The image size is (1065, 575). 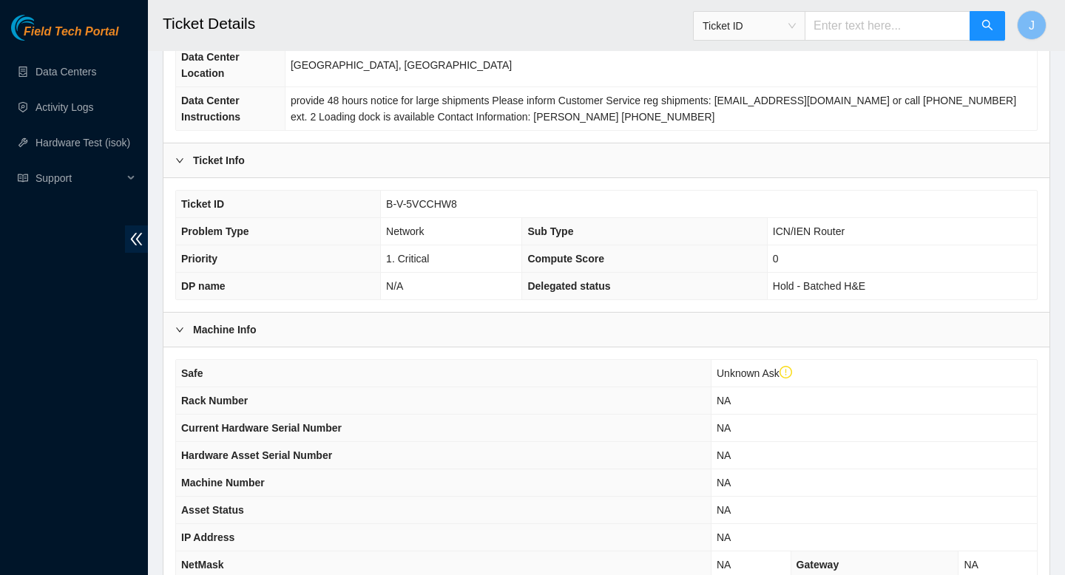 I want to click on span: search, so click(x=987, y=26).